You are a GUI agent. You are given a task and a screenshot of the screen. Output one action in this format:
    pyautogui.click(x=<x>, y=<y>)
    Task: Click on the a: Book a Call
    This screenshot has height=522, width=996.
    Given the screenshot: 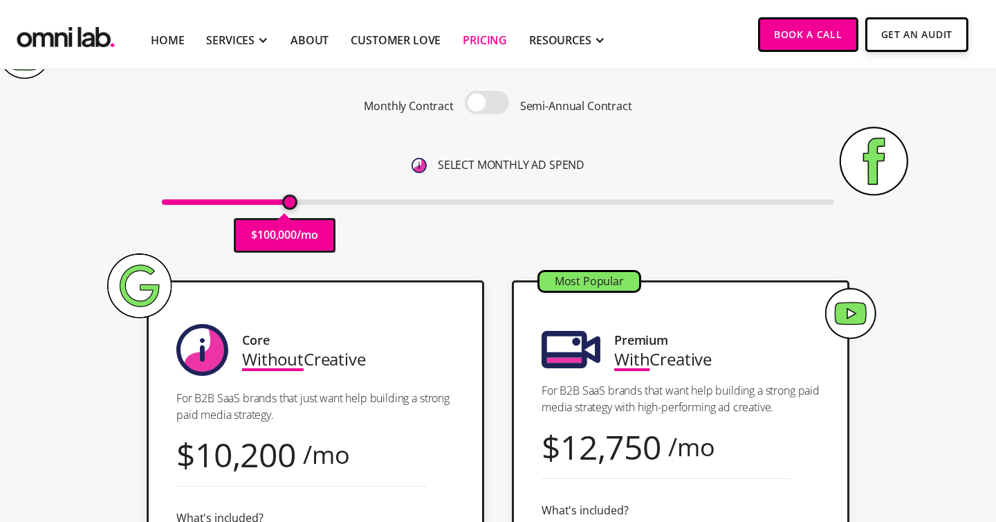 What is the action you would take?
    pyautogui.click(x=808, y=35)
    